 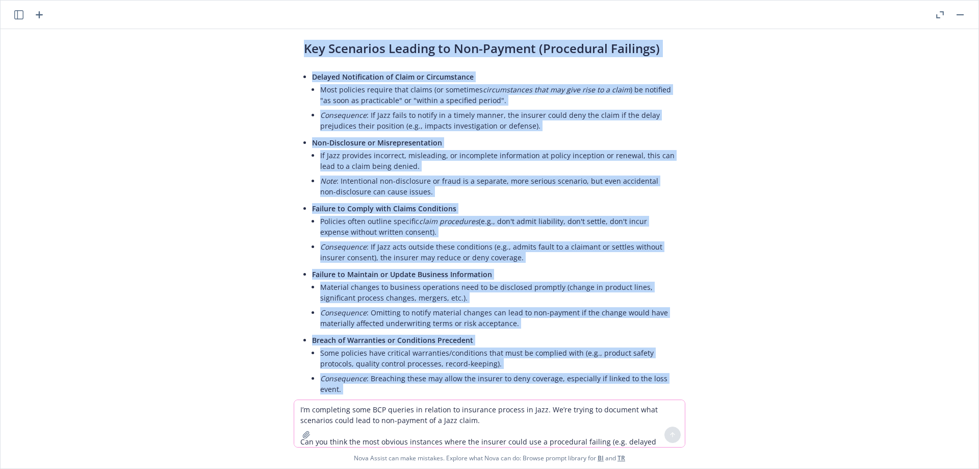 I want to click on li: If Jazz provides incorrect, misleading, or incomplete information at policy inception or renewal,..., so click(x=498, y=161).